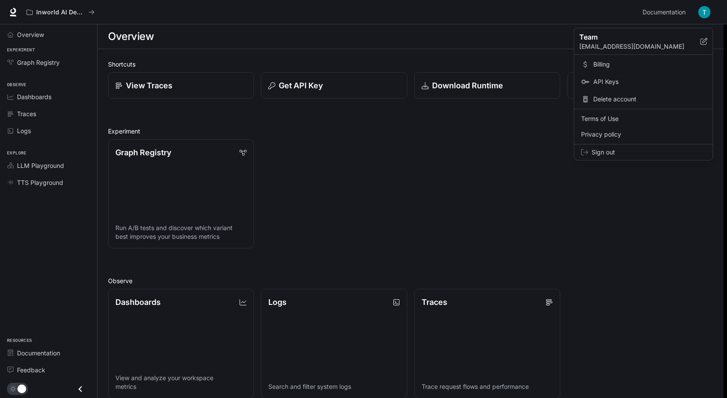 Image resolution: width=727 pixels, height=398 pixels. Describe the element at coordinates (643, 152) in the screenshot. I see `div: Sign out` at that location.